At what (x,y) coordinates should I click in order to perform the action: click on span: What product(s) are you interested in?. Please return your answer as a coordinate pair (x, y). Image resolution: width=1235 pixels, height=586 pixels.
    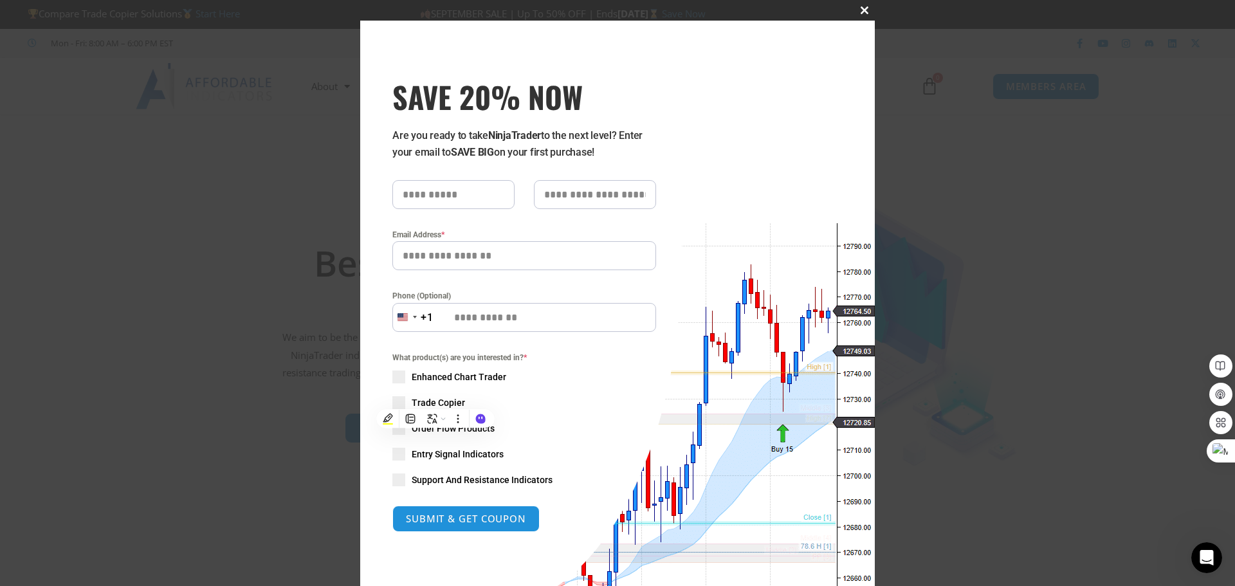
    Looking at the image, I should click on (524, 358).